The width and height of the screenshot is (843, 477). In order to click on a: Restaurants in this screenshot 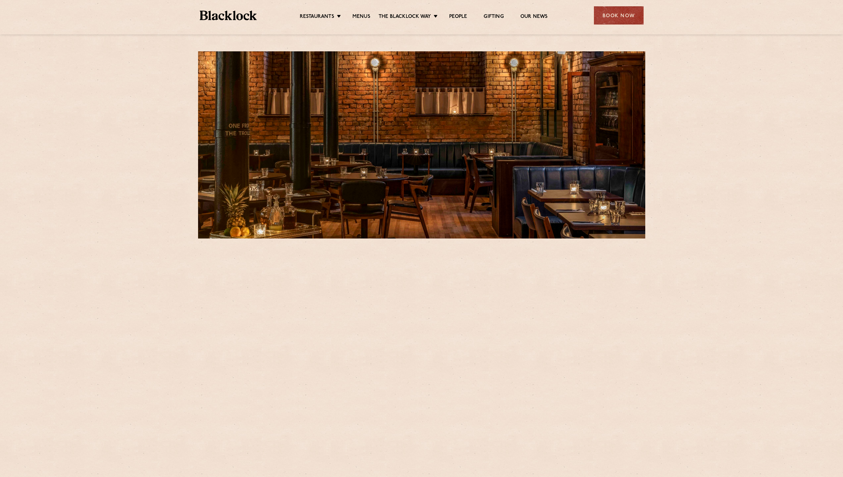, I will do `click(317, 17)`.